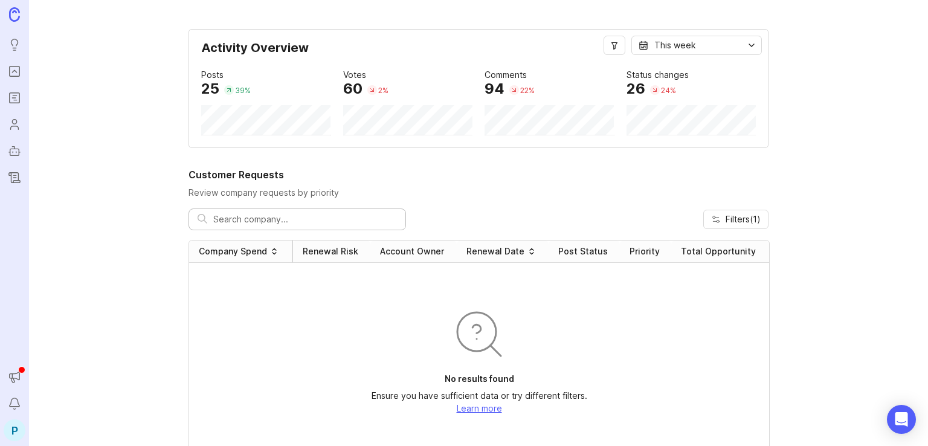  Describe the element at coordinates (901, 419) in the screenshot. I see `div: Open Intercom Messenger` at that location.